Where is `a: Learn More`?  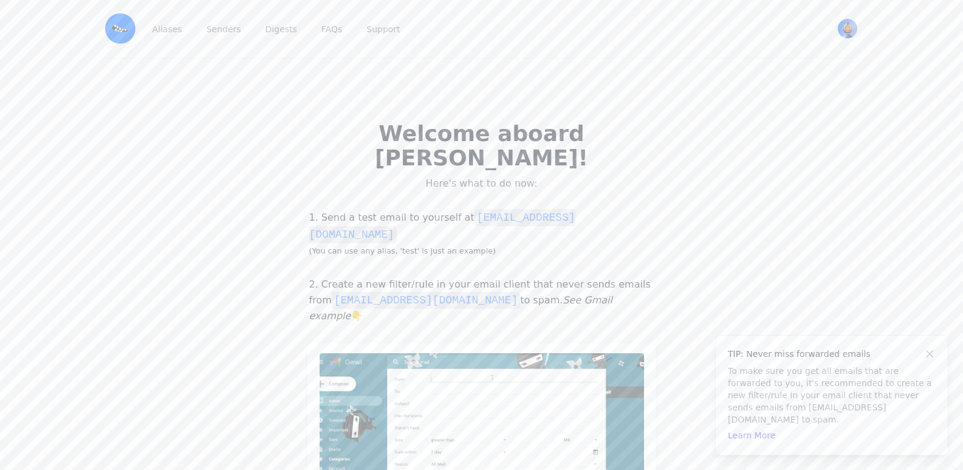
a: Learn More is located at coordinates (751, 435).